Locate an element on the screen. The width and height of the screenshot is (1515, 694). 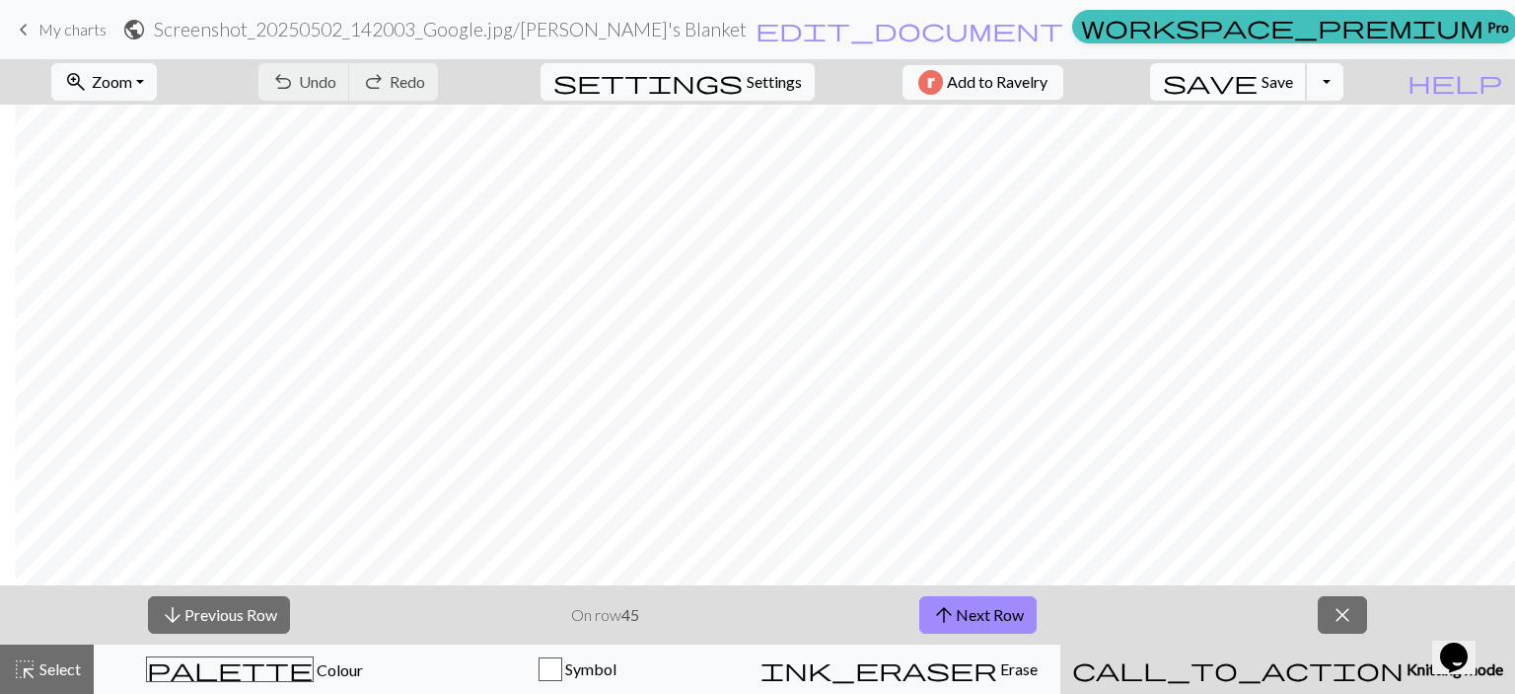
img: Ravelry is located at coordinates (930, 82).